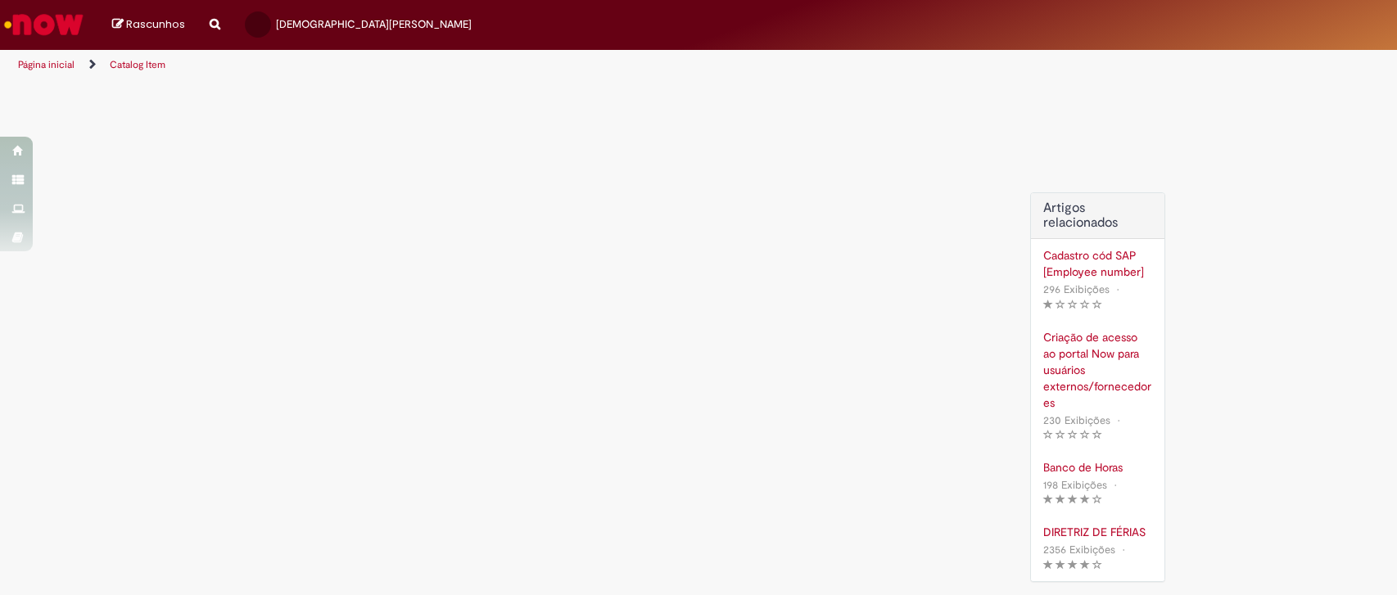 This screenshot has width=1397, height=595. I want to click on a: Cadastro cód SAP [Employee number], so click(1097, 264).